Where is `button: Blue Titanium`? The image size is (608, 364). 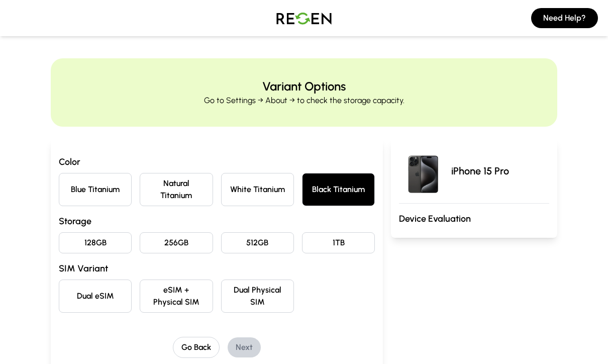
button: Blue Titanium is located at coordinates (95, 189).